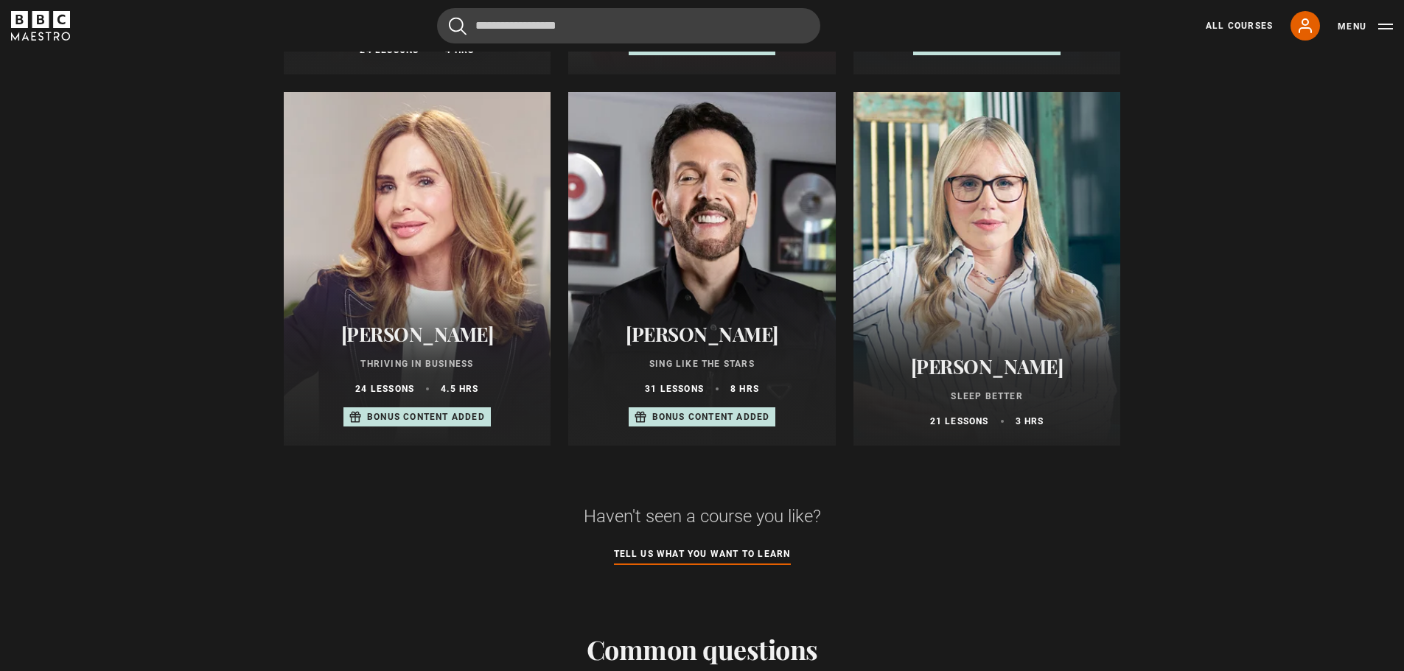 The image size is (1404, 671). What do you see at coordinates (744, 389) in the screenshot?
I see `p: 8 hrs` at bounding box center [744, 389].